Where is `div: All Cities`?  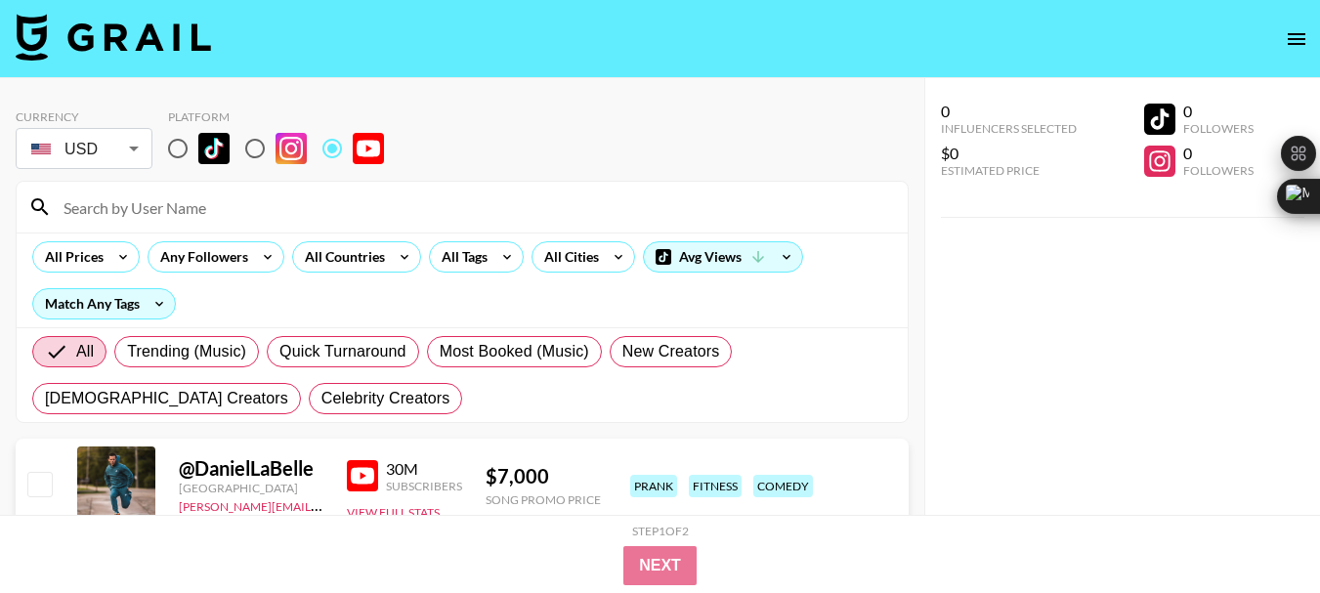 div: All Cities is located at coordinates (568, 257).